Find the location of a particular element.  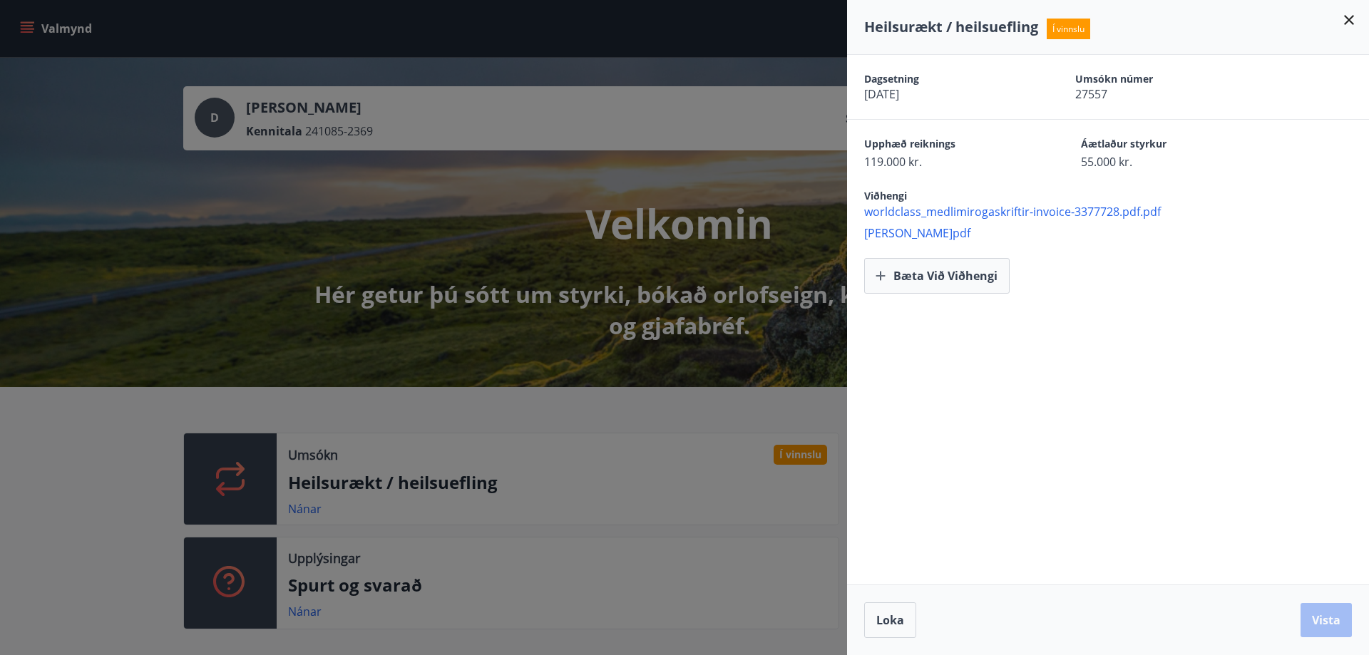

span: 27557 is located at coordinates (1155, 94).